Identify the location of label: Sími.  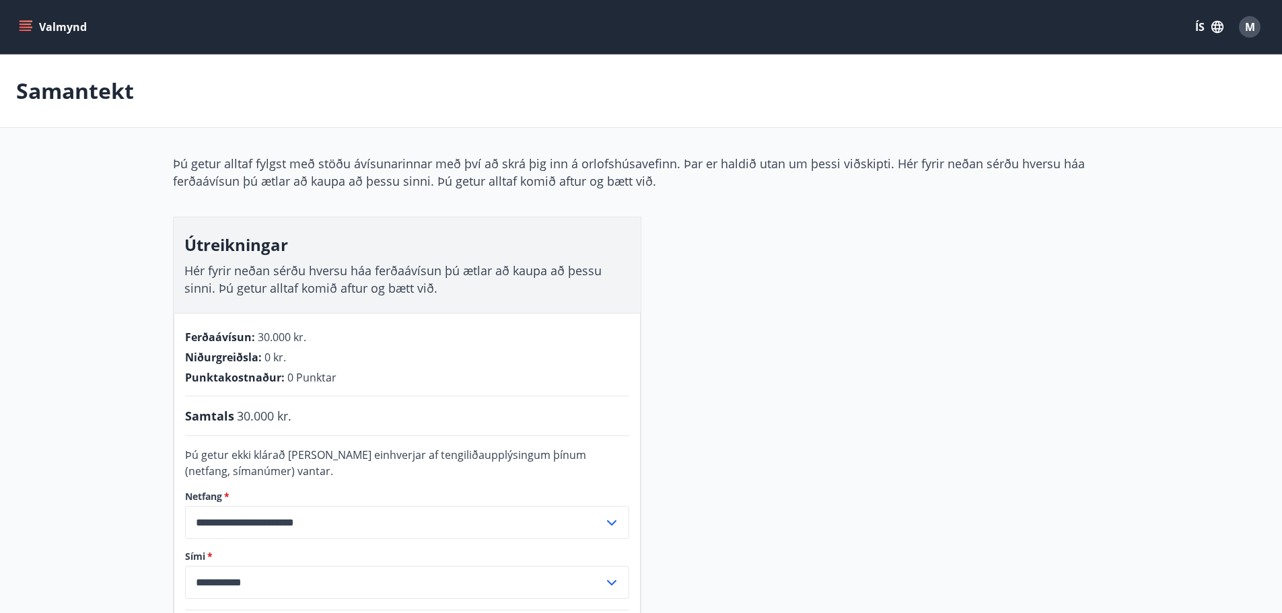
(407, 557).